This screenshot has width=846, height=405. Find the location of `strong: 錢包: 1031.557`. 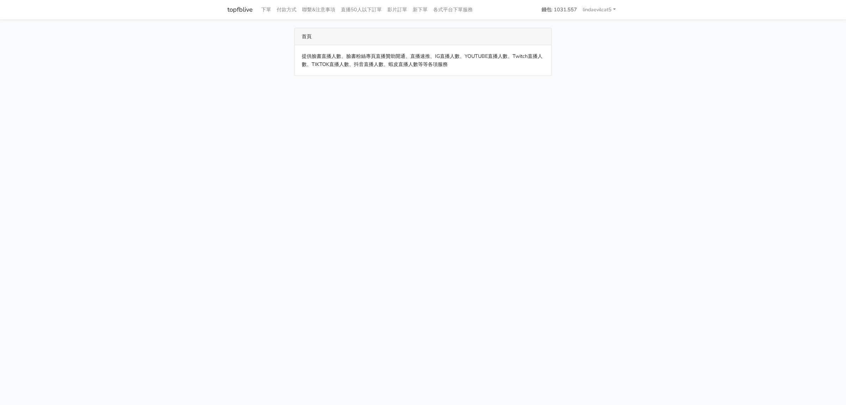

strong: 錢包: 1031.557 is located at coordinates (559, 10).